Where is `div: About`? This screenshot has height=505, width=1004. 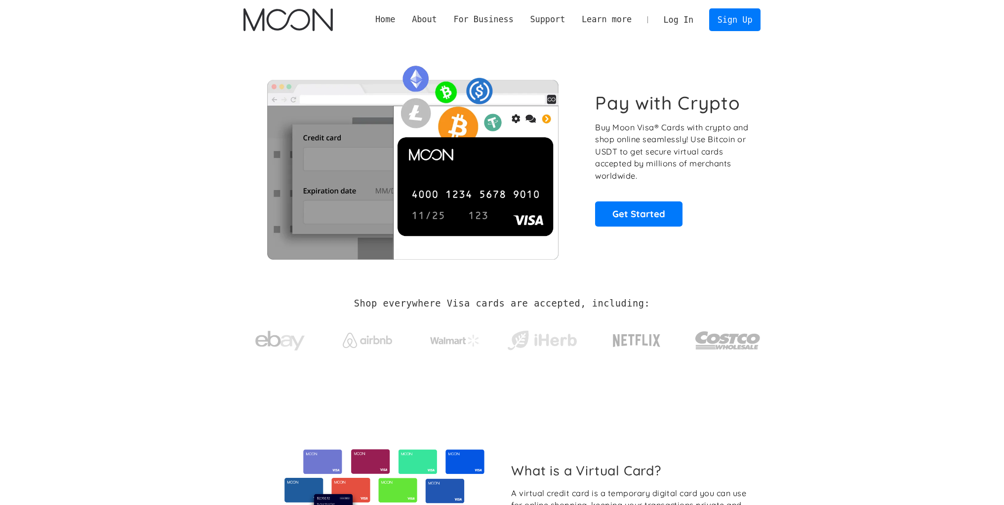
div: About is located at coordinates (424, 19).